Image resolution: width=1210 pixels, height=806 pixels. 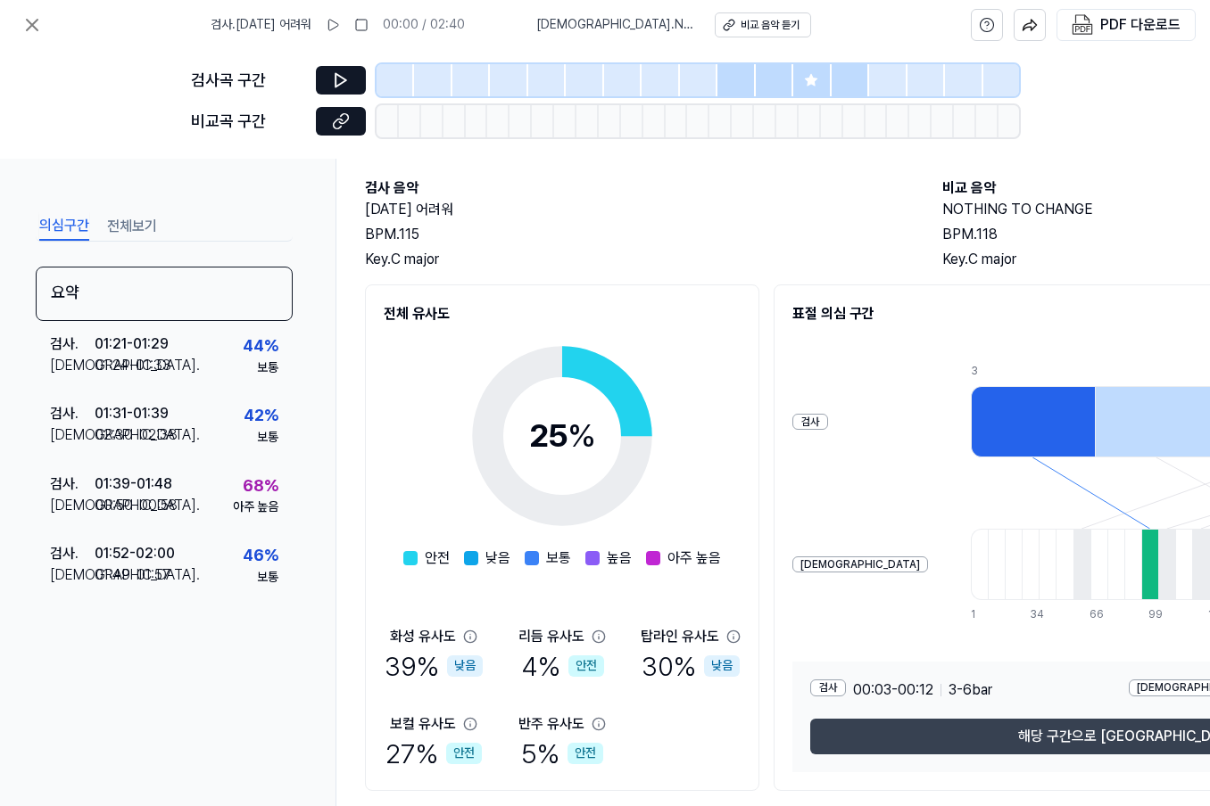 I want to click on div: 02:30 - 02:38, so click(x=136, y=435).